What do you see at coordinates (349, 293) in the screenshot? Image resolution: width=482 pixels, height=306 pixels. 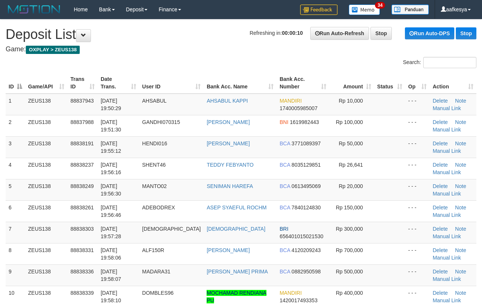 I see `span: Rp 400,000` at bounding box center [349, 293].